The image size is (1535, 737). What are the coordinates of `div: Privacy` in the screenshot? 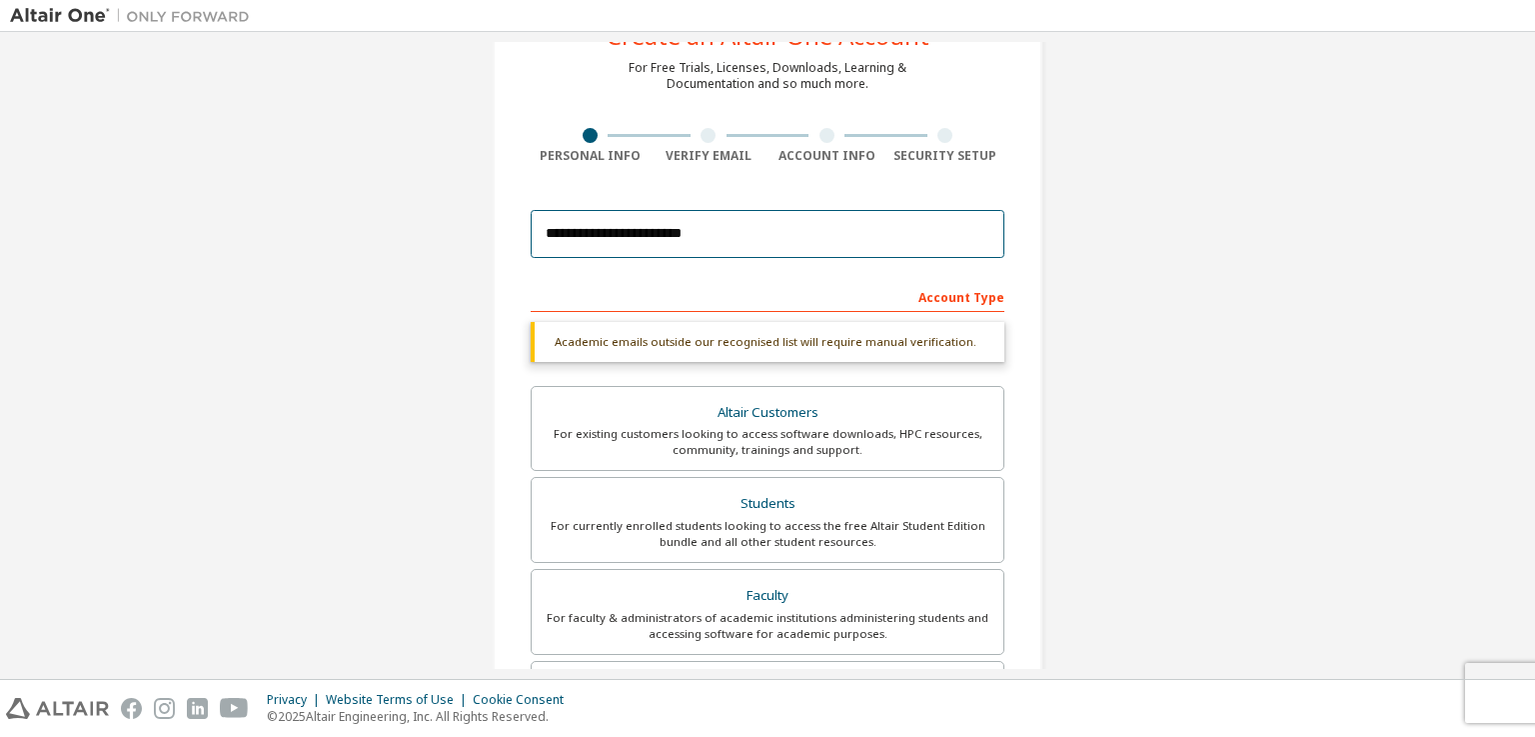 It's located at (296, 700).